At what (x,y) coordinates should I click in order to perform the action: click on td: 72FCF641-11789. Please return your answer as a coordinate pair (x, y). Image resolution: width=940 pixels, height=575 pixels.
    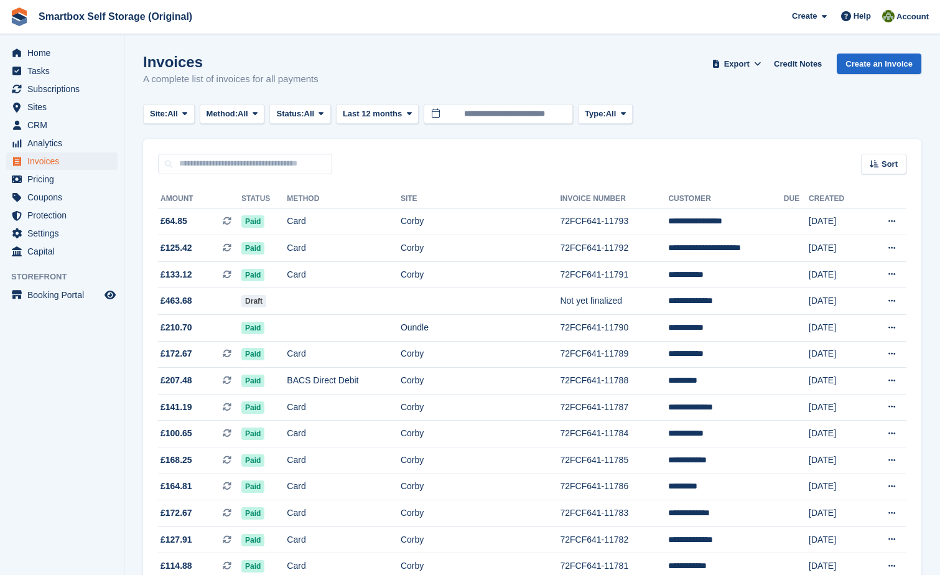
    Looking at the image, I should click on (614, 354).